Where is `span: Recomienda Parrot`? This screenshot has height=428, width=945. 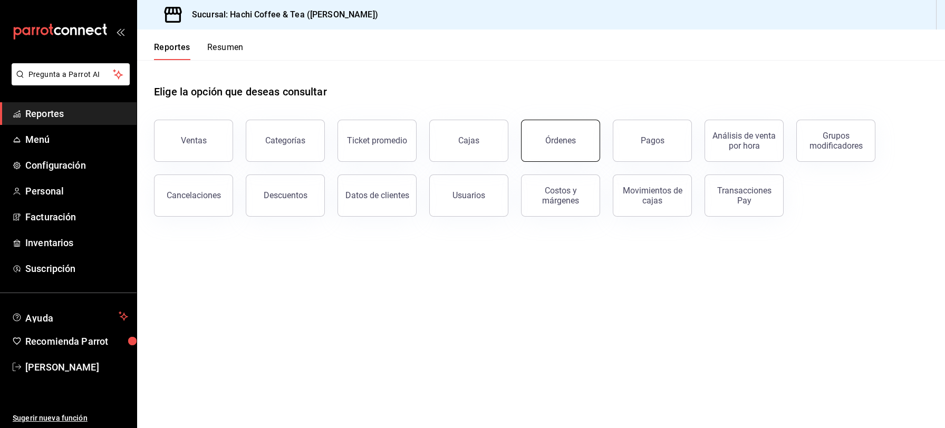
span: Recomienda Parrot is located at coordinates (76, 341).